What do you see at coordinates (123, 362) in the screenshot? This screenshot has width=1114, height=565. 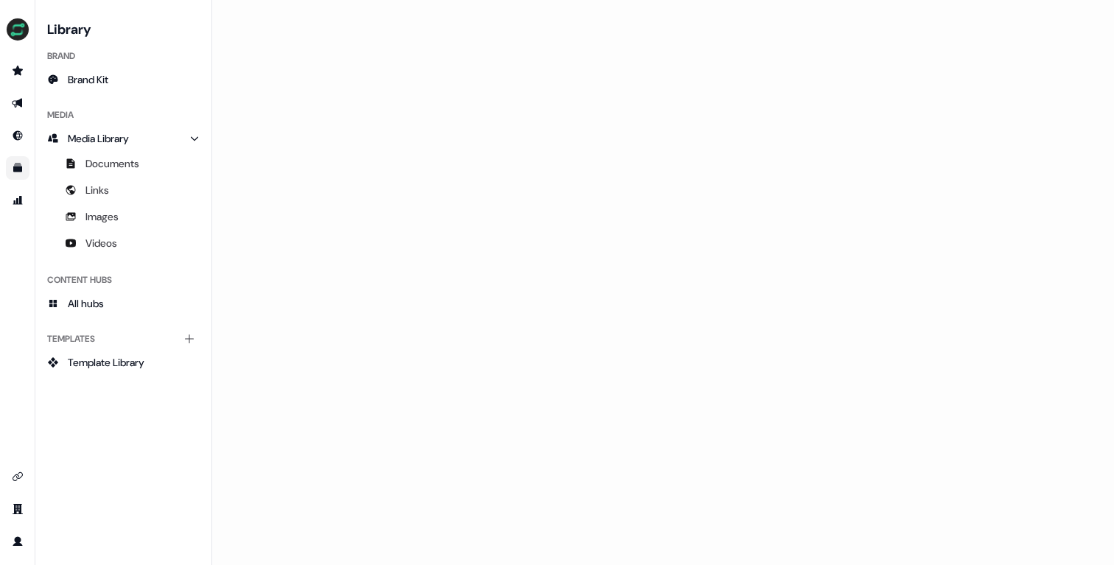 I see `a: Template Library` at bounding box center [123, 362].